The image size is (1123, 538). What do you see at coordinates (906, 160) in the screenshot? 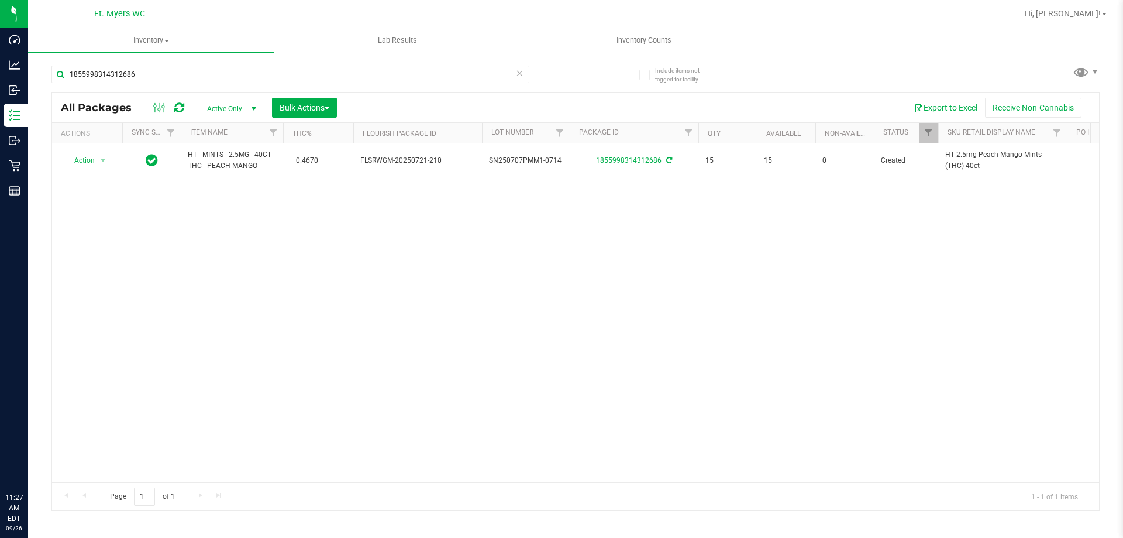
I see `span: Created` at bounding box center [906, 160].